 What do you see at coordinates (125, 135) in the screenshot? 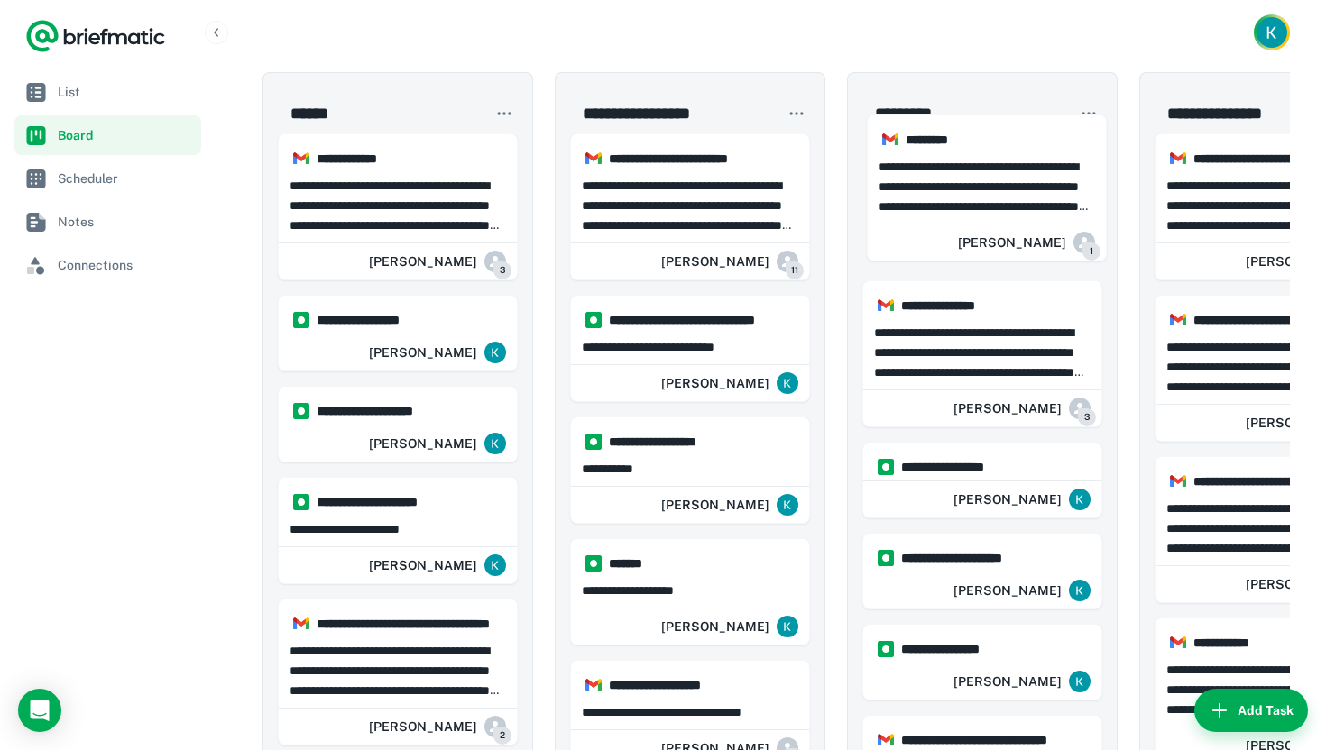
I see `span: Board` at bounding box center [125, 135].